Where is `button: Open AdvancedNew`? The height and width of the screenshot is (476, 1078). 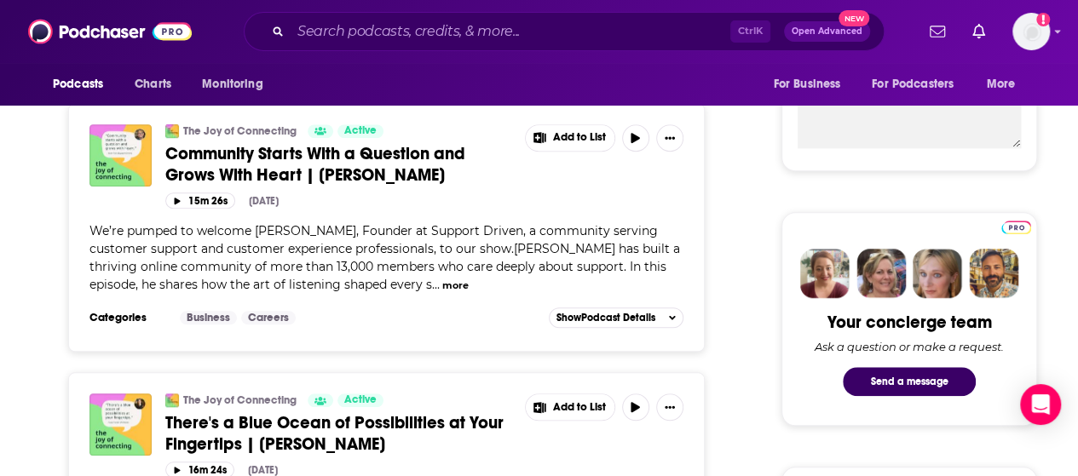
button: Open AdvancedNew is located at coordinates (827, 32).